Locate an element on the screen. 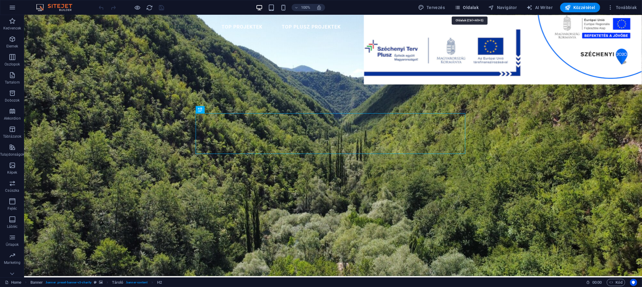 This screenshot has height=287, width=642. p: Táblázatok is located at coordinates (12, 137).